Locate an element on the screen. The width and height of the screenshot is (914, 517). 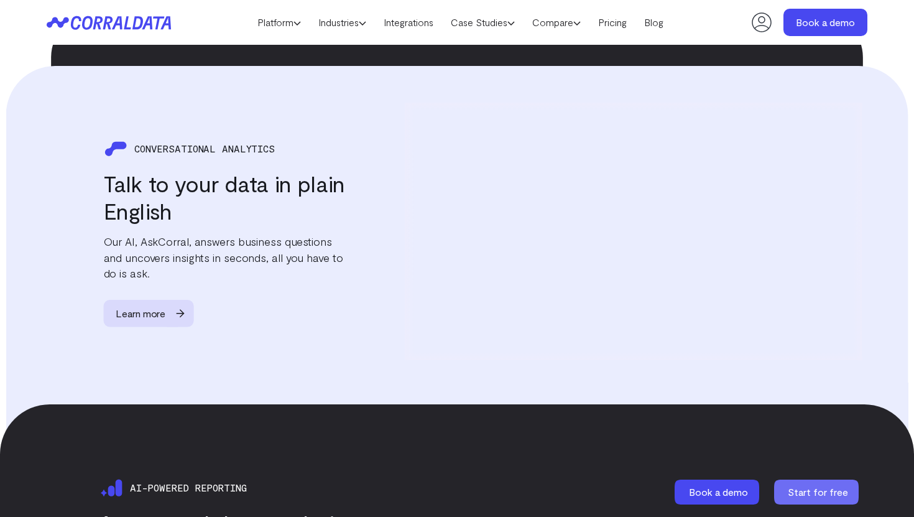
span: Book a demo is located at coordinates (718, 491).